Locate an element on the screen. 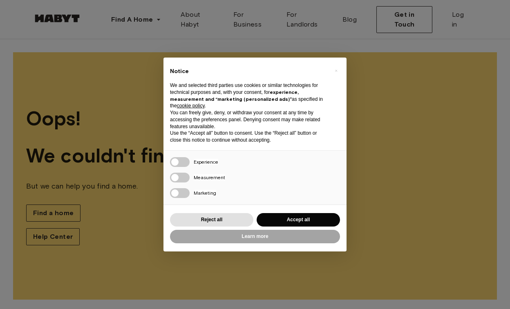 The height and width of the screenshot is (309, 510). button: Learn more is located at coordinates (255, 236).